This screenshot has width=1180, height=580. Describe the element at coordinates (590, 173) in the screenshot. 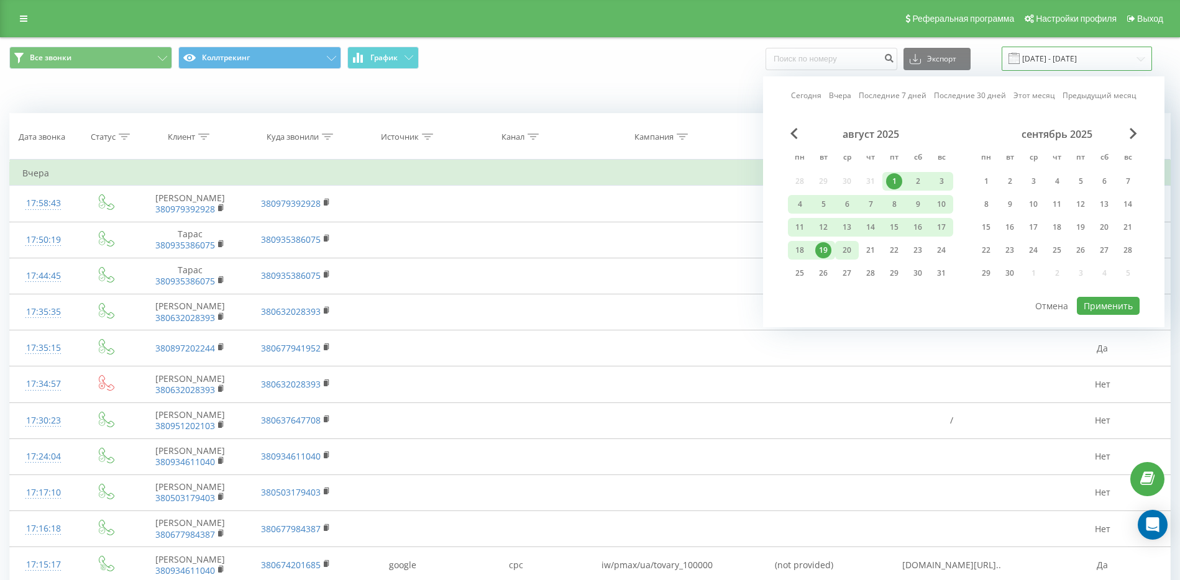

I see `td: Вчера` at that location.